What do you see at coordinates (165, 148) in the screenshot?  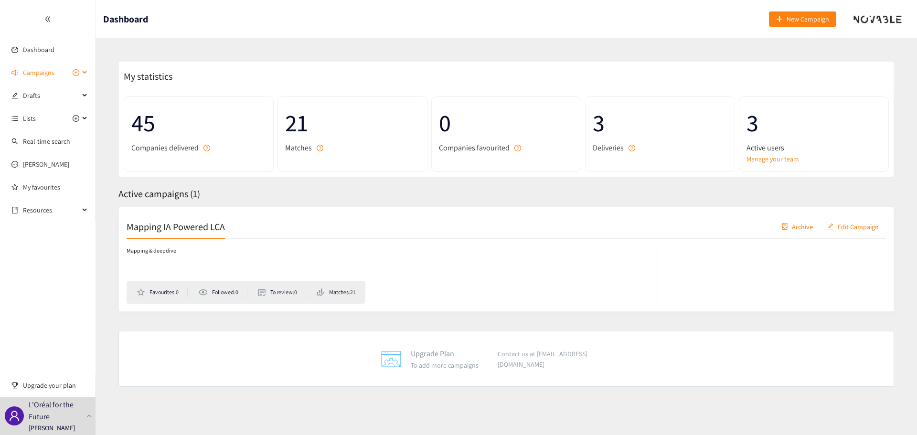 I see `span: Companies delivered` at bounding box center [165, 148].